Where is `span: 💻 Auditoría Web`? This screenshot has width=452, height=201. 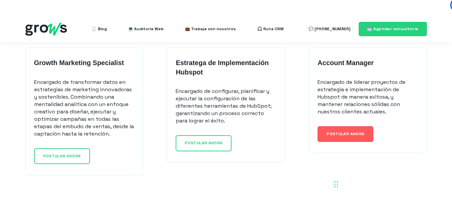
span: 💻 Auditoría Web is located at coordinates (146, 29).